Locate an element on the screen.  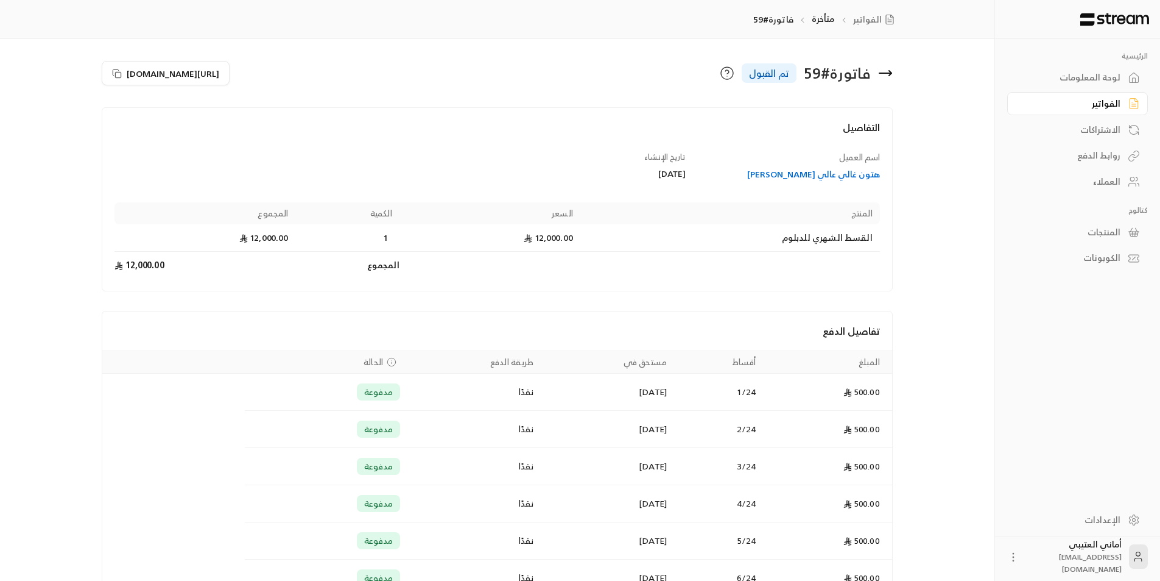
th: الكمية is located at coordinates (347, 213).